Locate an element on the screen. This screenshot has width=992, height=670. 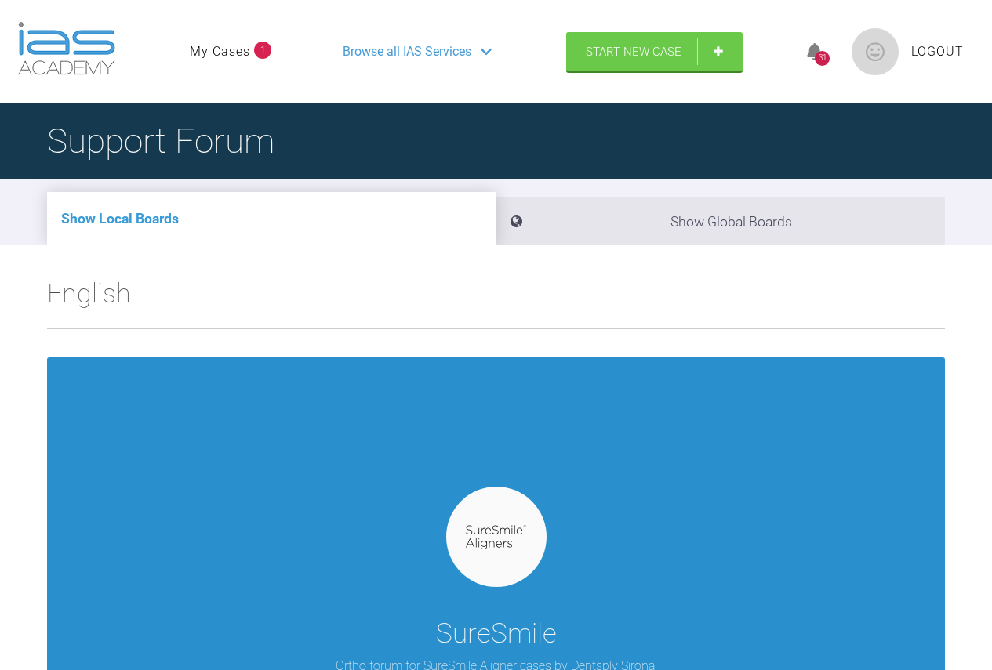
span: Start New Case is located at coordinates (634, 52).